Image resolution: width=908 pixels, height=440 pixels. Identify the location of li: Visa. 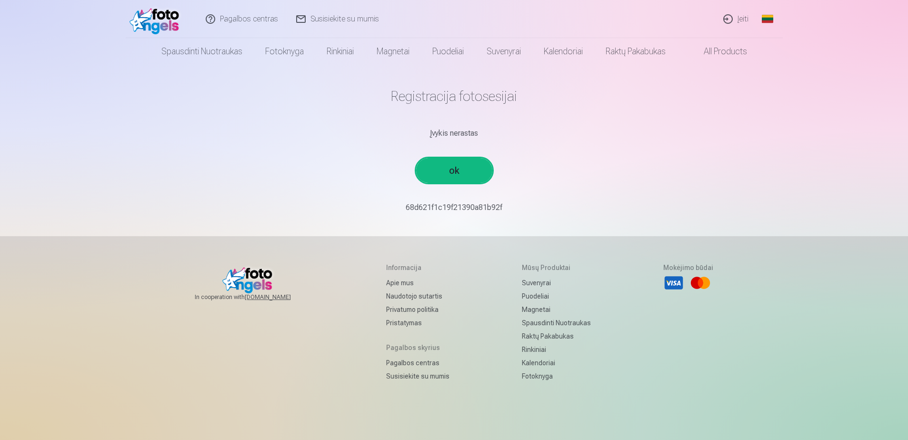
(674, 283).